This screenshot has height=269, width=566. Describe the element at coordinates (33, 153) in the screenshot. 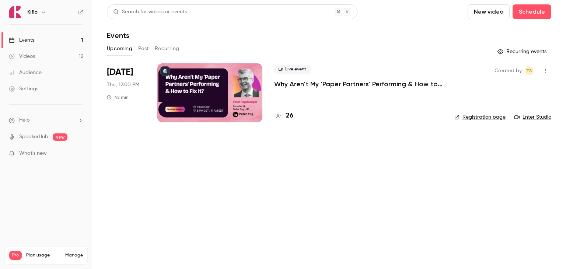

I see `span: What's new` at that location.